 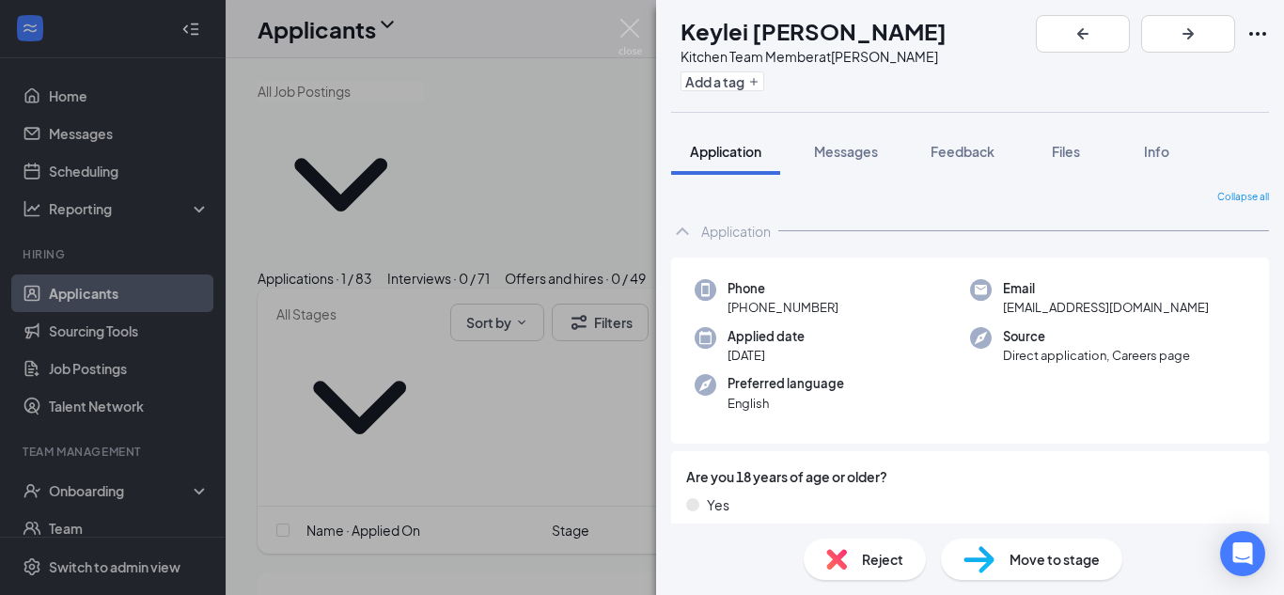 I want to click on span: Messages, so click(x=846, y=151).